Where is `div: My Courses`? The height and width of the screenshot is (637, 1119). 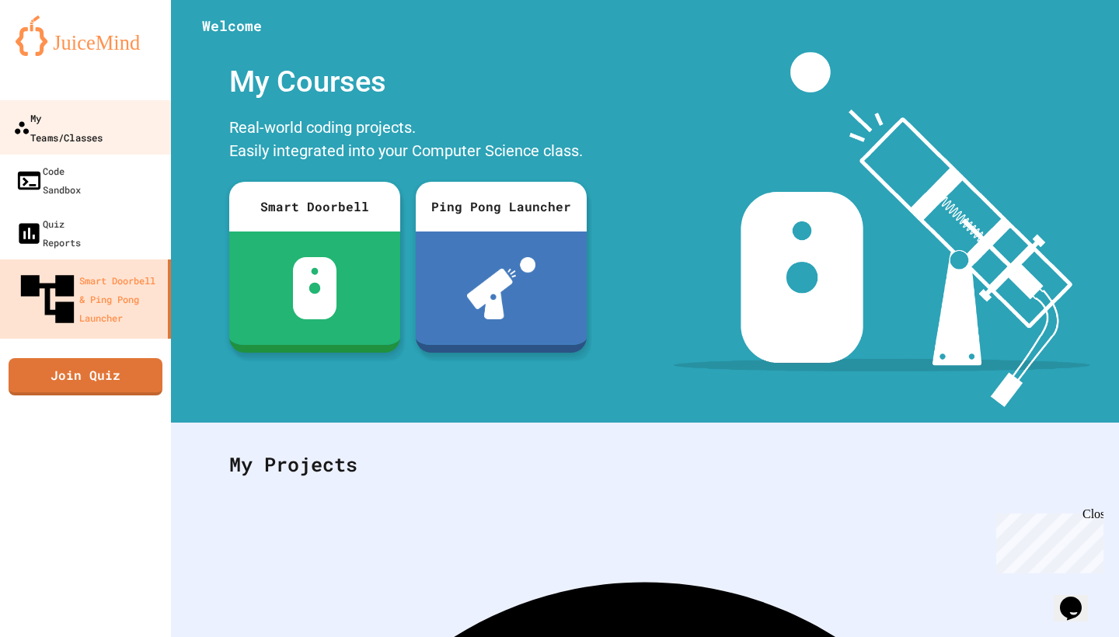 div: My Courses is located at coordinates (408, 82).